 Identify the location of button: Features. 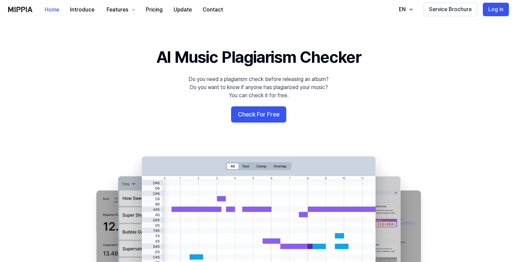
(120, 10).